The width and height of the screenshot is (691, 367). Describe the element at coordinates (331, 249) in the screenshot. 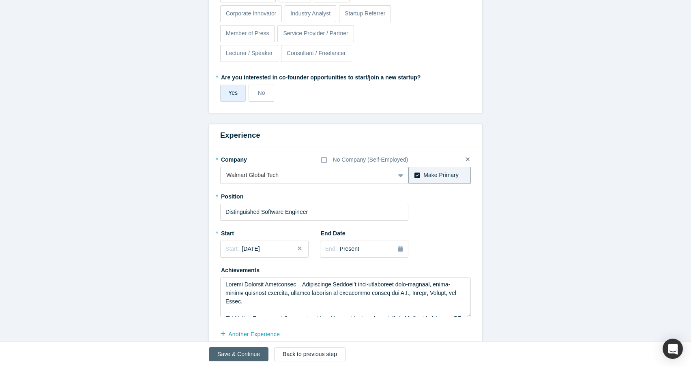

I see `span: End:` at that location.